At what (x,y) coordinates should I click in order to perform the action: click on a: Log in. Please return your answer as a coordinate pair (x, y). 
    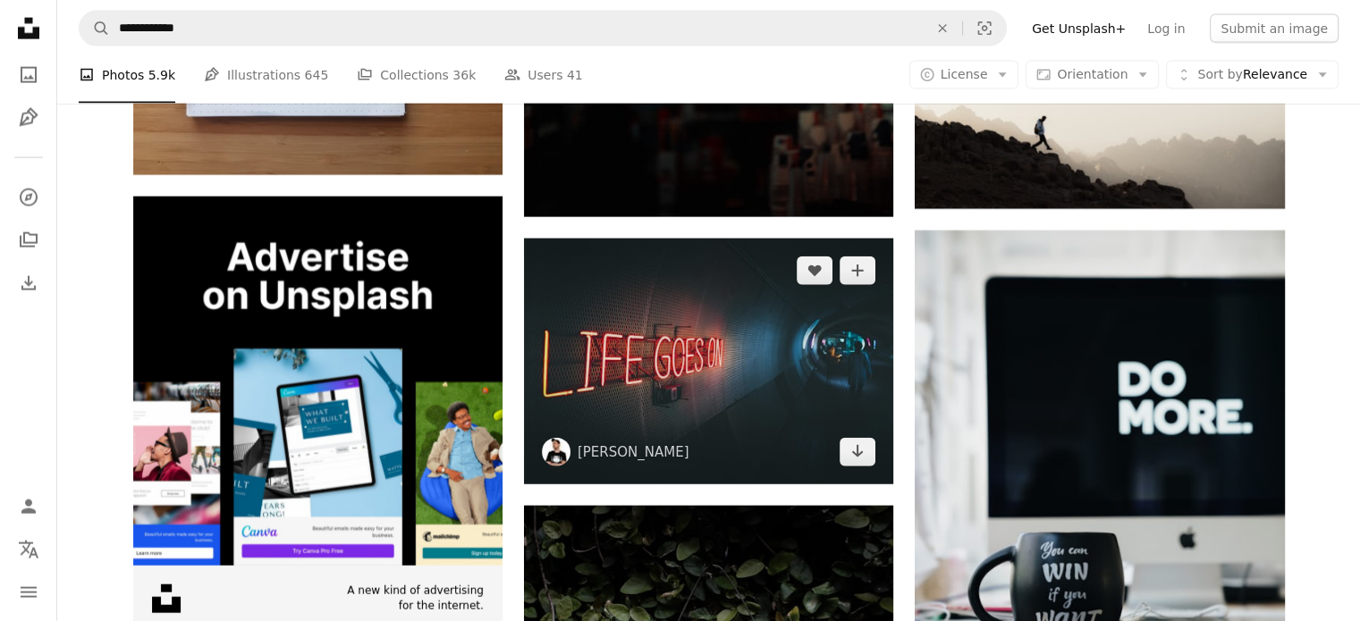
    Looking at the image, I should click on (1166, 29).